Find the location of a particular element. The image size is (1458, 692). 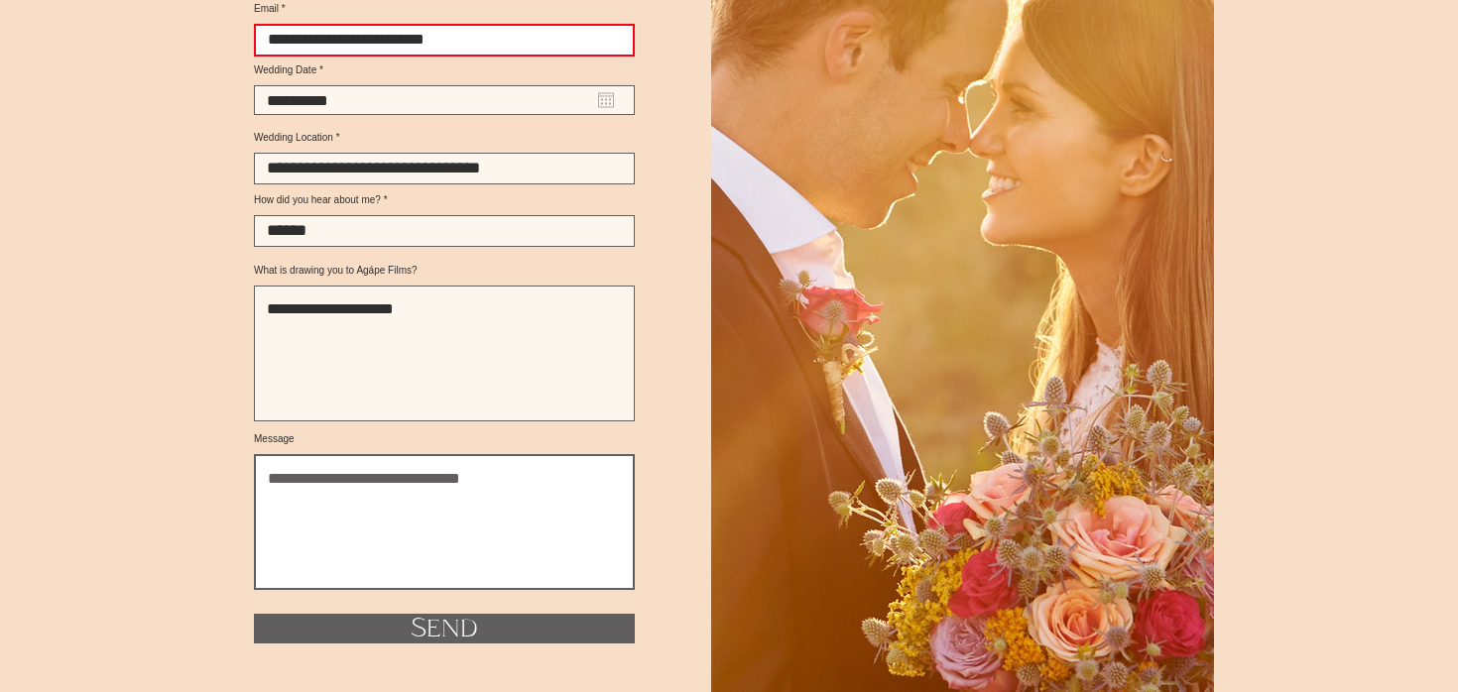

label: How did you hear about me? is located at coordinates (444, 200).